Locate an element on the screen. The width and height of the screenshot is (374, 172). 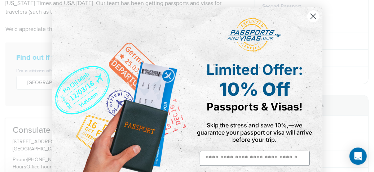
span: Limited Offer: is located at coordinates (255, 70).